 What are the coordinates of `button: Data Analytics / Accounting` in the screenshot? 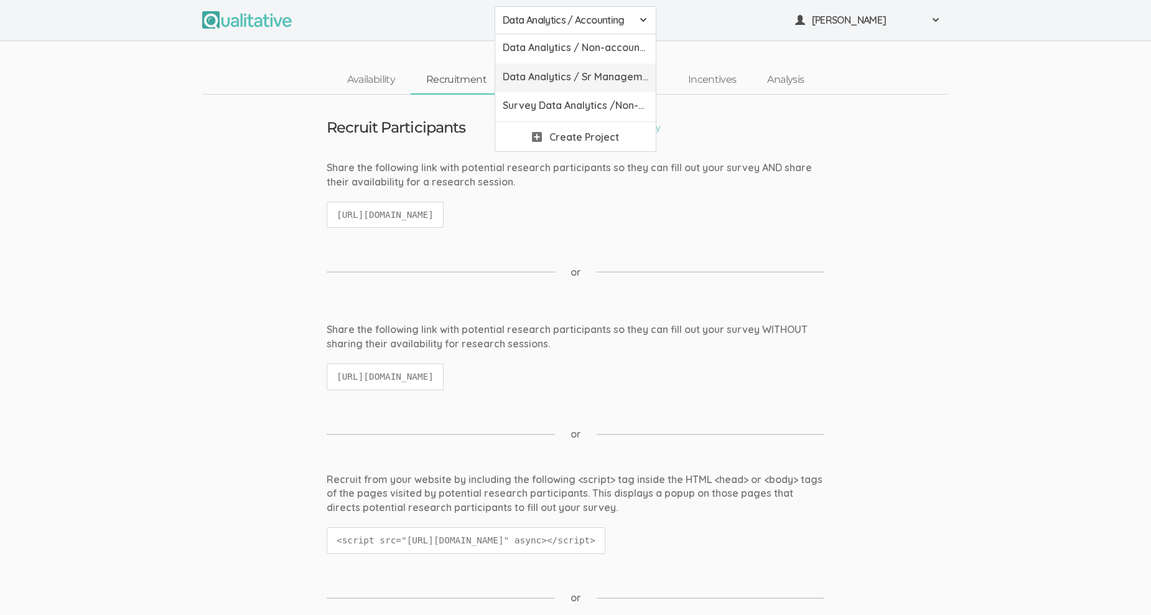 It's located at (576, 20).